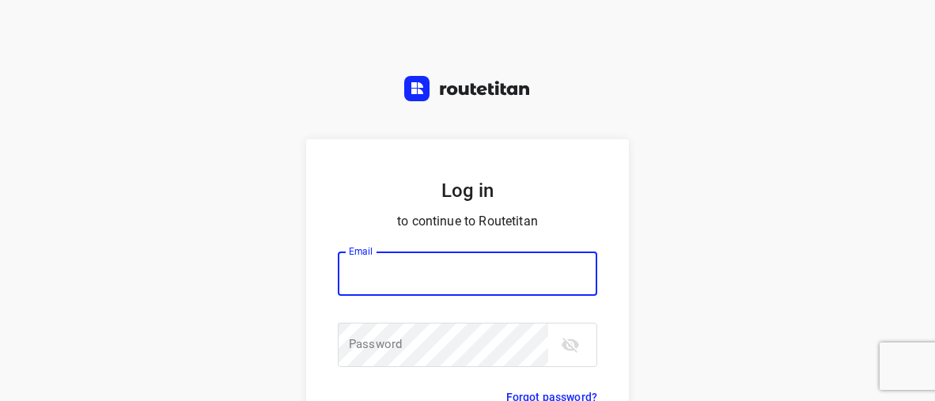  Describe the element at coordinates (467, 89) in the screenshot. I see `img: Routetitan` at that location.